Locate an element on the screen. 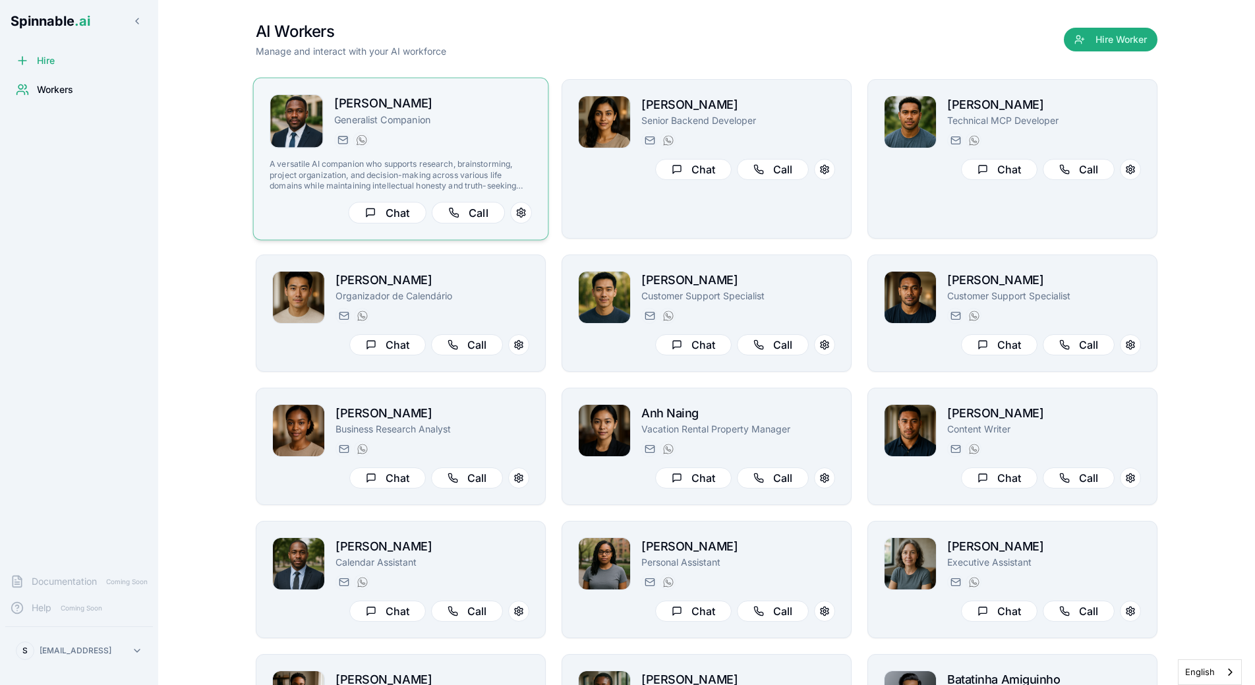 The image size is (1255, 685). img: Liam Kim is located at coordinates (911, 122).